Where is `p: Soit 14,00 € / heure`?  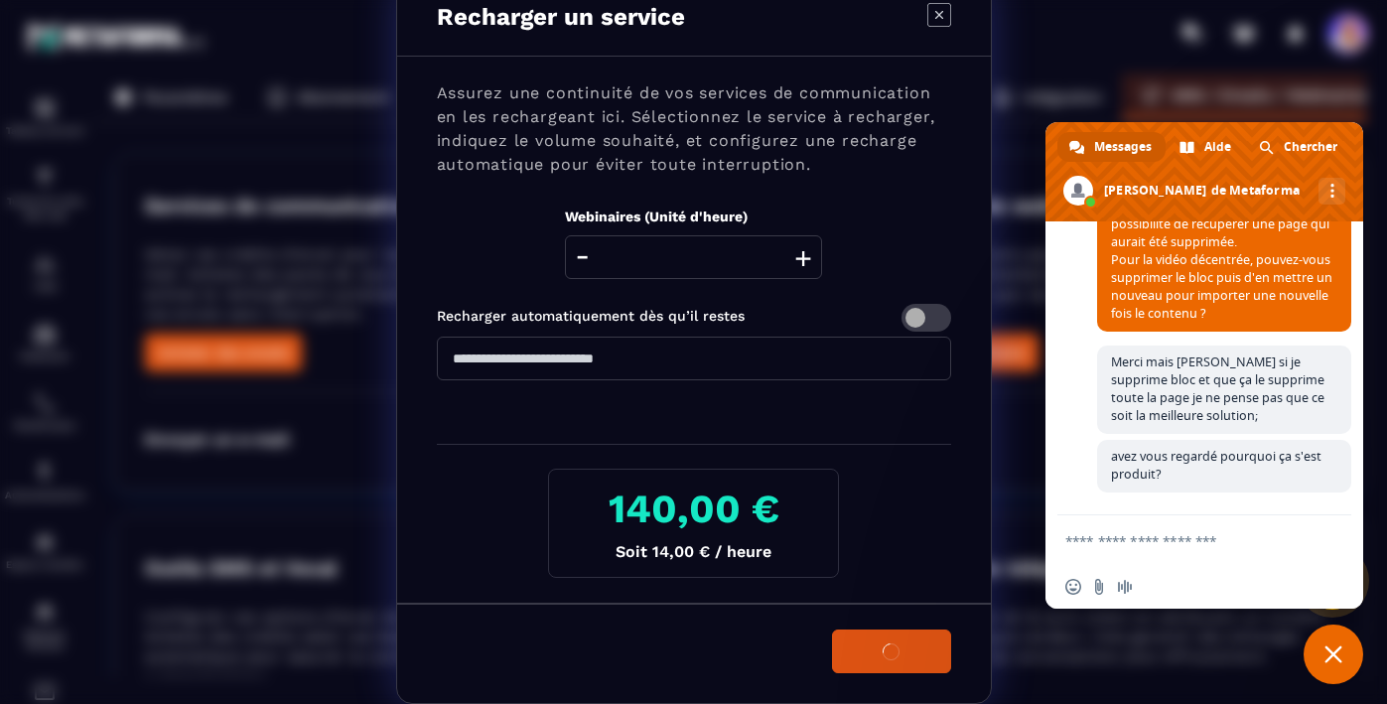
p: Soit 14,00 € / heure is located at coordinates (693, 551).